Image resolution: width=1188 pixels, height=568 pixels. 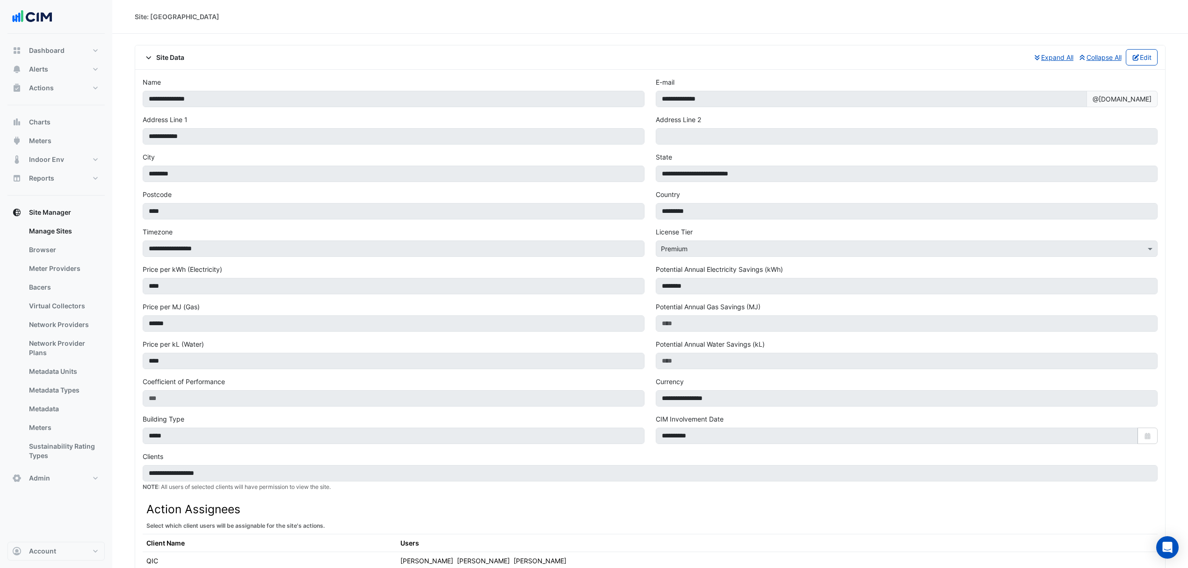 I want to click on label: Price per MJ (Gas), so click(x=171, y=306).